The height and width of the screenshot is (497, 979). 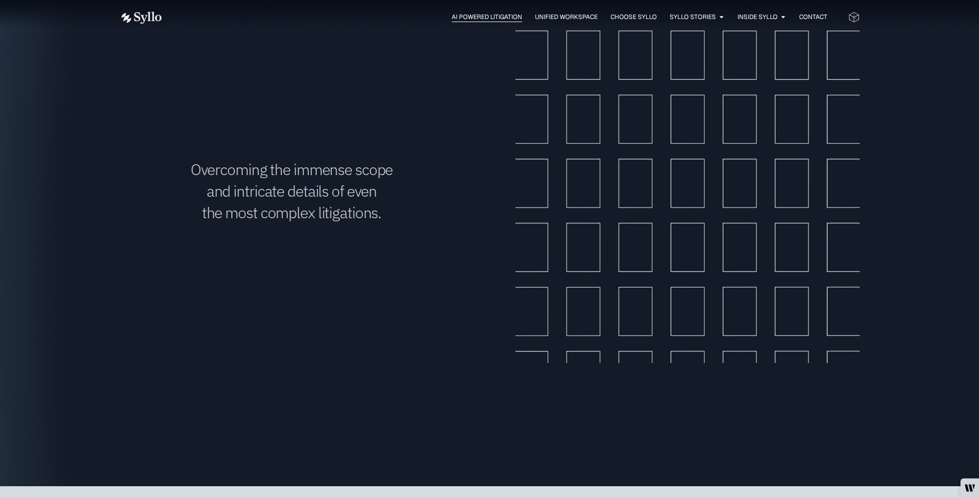 What do you see at coordinates (692, 17) in the screenshot?
I see `a: Syllo Stories` at bounding box center [692, 17].